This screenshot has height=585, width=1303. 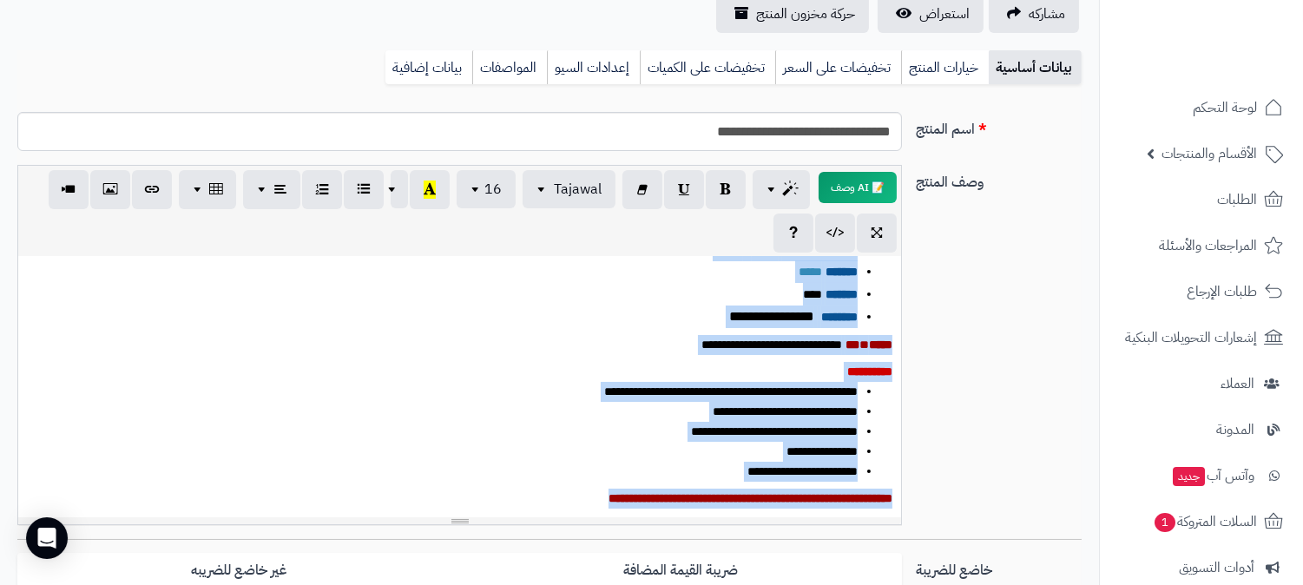 What do you see at coordinates (429, 68) in the screenshot?
I see `a: بيانات إضافية` at bounding box center [429, 68].